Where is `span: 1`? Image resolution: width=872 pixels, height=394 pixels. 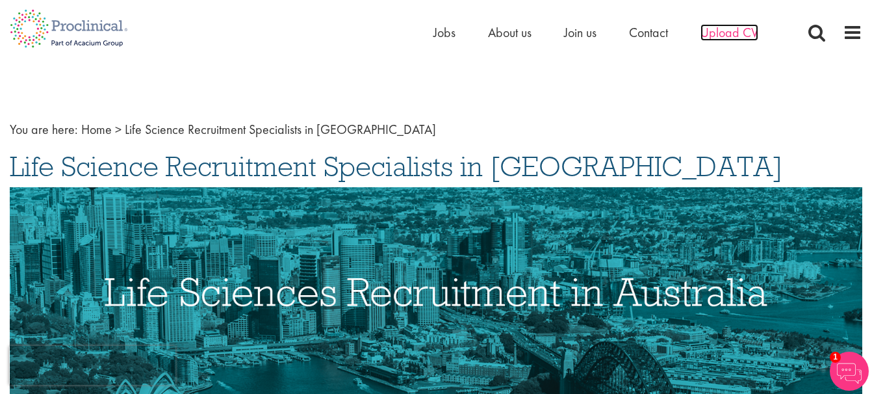 span: 1 is located at coordinates (835, 357).